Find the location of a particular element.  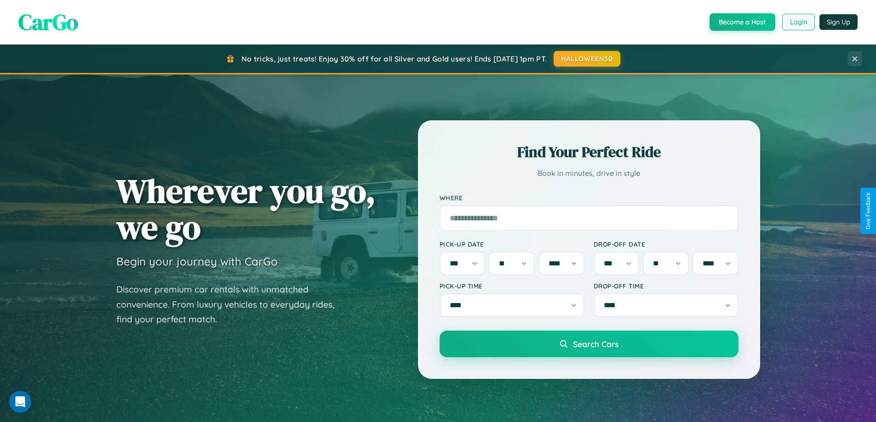

button: Sign Up is located at coordinates (838, 22).